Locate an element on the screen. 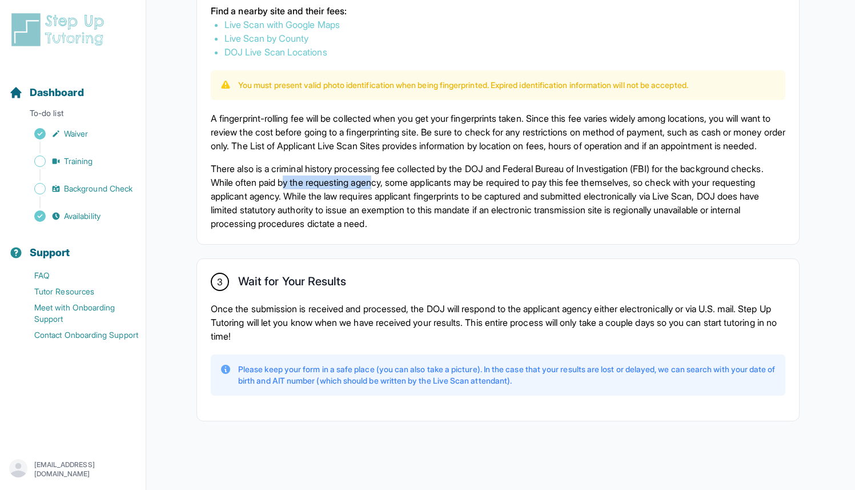 This screenshot has width=855, height=490. span: 3 is located at coordinates (220, 282).